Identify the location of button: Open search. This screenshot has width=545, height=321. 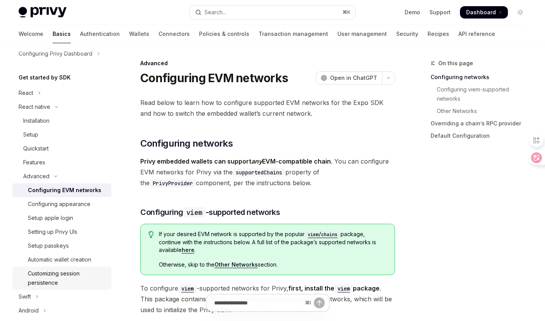
(272, 12).